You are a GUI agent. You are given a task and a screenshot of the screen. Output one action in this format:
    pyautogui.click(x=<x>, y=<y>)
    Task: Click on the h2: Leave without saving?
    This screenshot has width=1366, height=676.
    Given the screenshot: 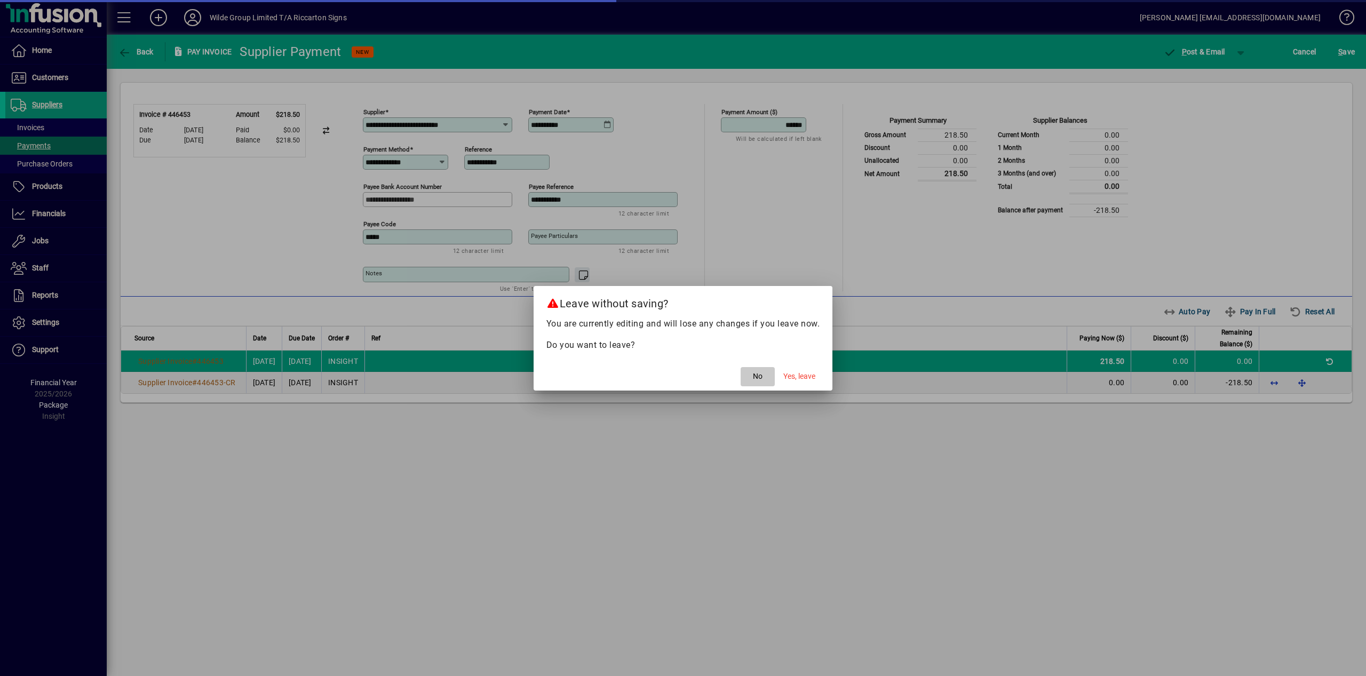 What is the action you would take?
    pyautogui.click(x=683, y=302)
    